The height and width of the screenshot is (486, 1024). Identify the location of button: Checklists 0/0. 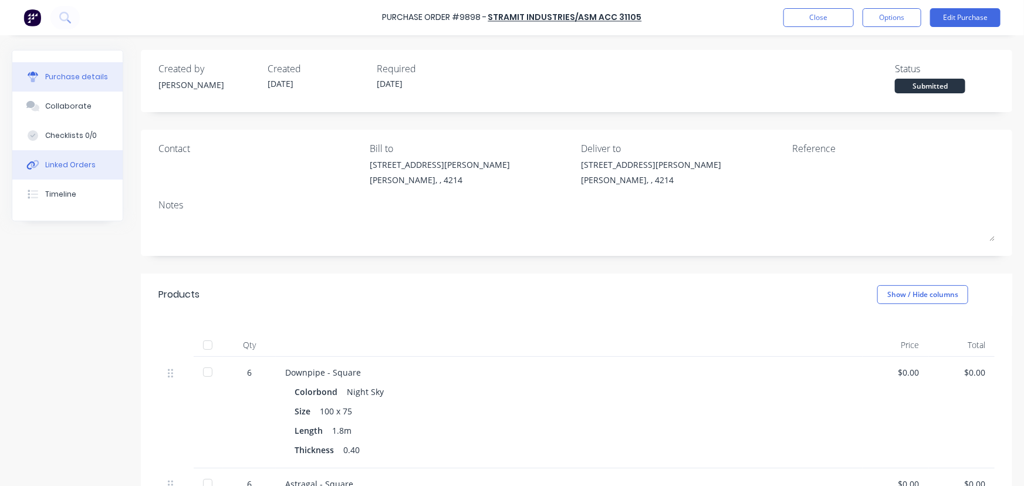
(68, 136).